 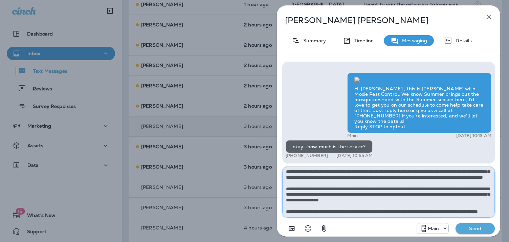 I want to click on p: Details, so click(x=462, y=41).